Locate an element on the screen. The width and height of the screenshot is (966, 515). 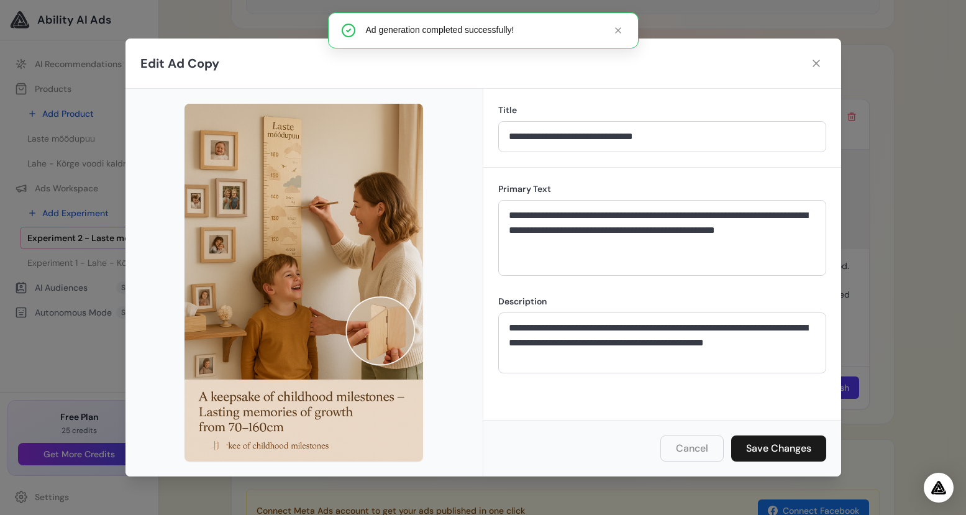
h2: Edit Ad Copy is located at coordinates (180, 63).